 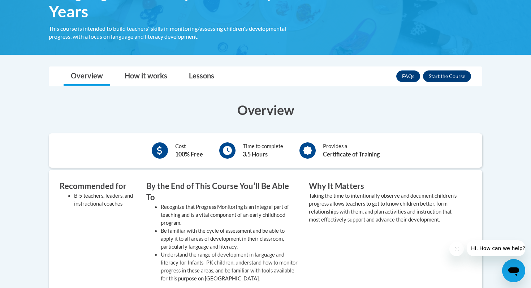 What do you see at coordinates (351, 150) in the screenshot?
I see `div: Provides a` at bounding box center [351, 150].